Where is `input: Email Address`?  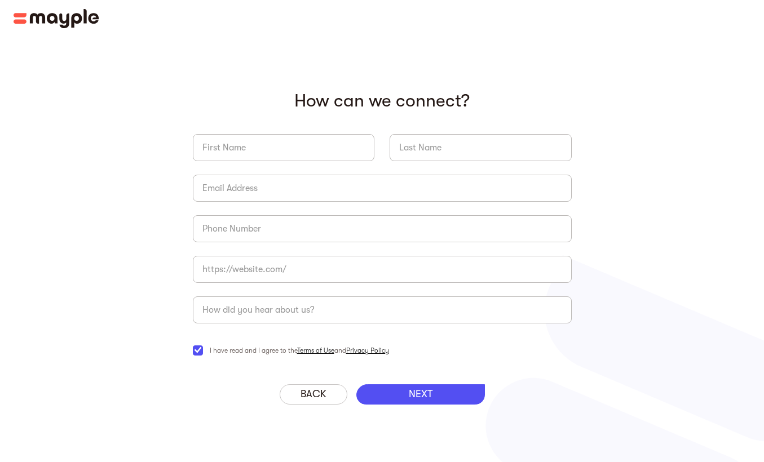 input: Email Address is located at coordinates (382, 188).